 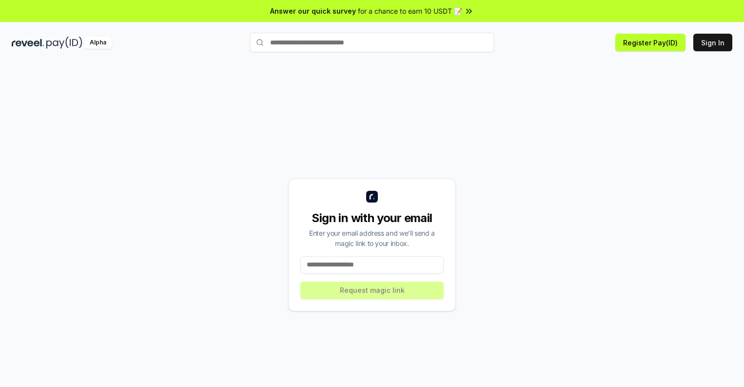 I want to click on img: logo_small, so click(x=372, y=197).